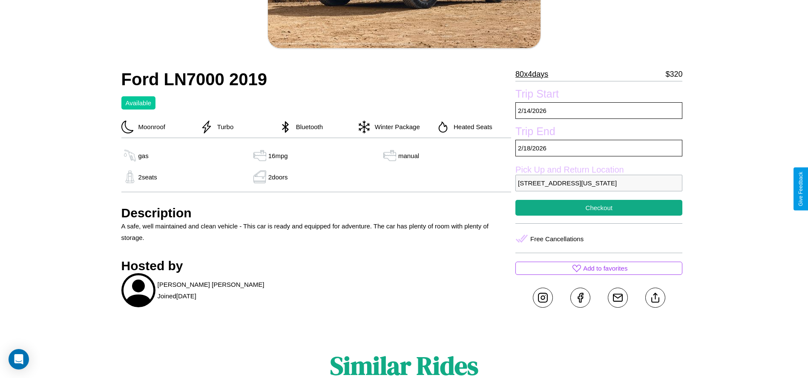 The width and height of the screenshot is (808, 378). I want to click on p: Add to favorites, so click(605, 268).